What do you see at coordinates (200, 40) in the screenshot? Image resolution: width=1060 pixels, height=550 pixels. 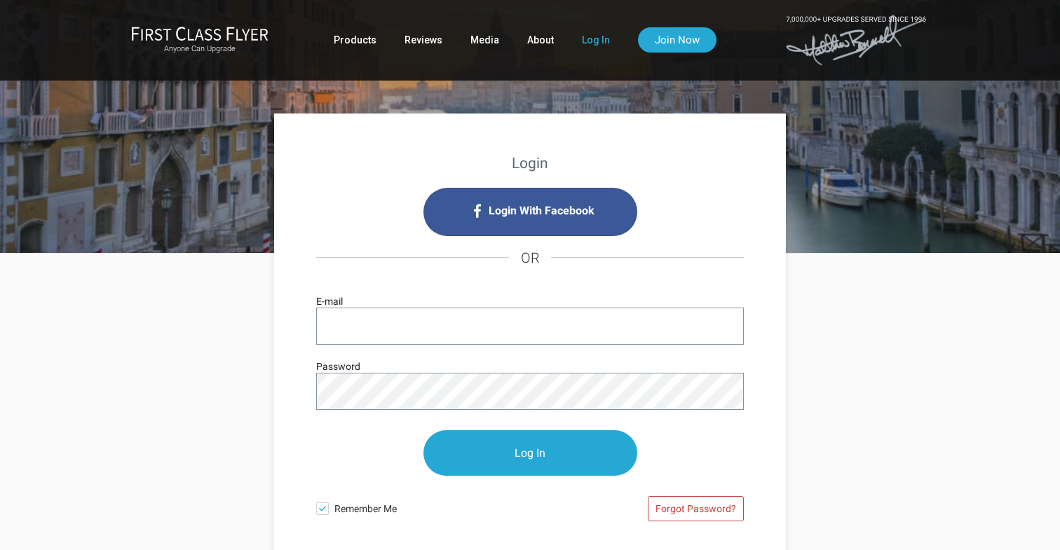 I see `a: First Class FlyerAnyone Can Upgrade` at bounding box center [200, 40].